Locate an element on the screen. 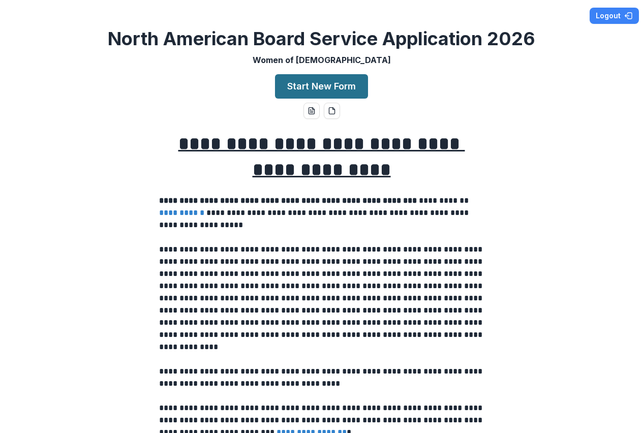 This screenshot has height=433, width=643. button: Logout is located at coordinates (614, 16).